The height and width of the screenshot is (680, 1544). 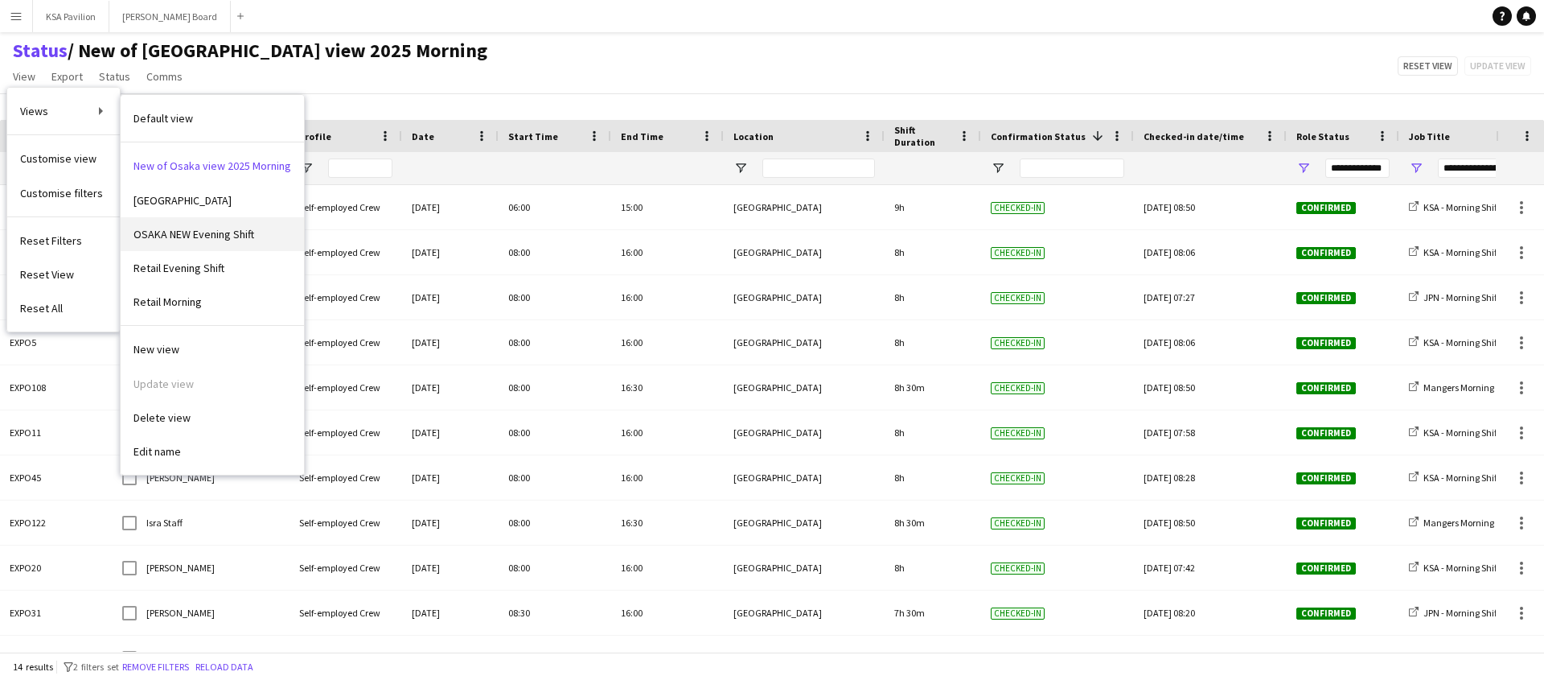 I want to click on span: Mangers Morning, so click(x=1459, y=522).